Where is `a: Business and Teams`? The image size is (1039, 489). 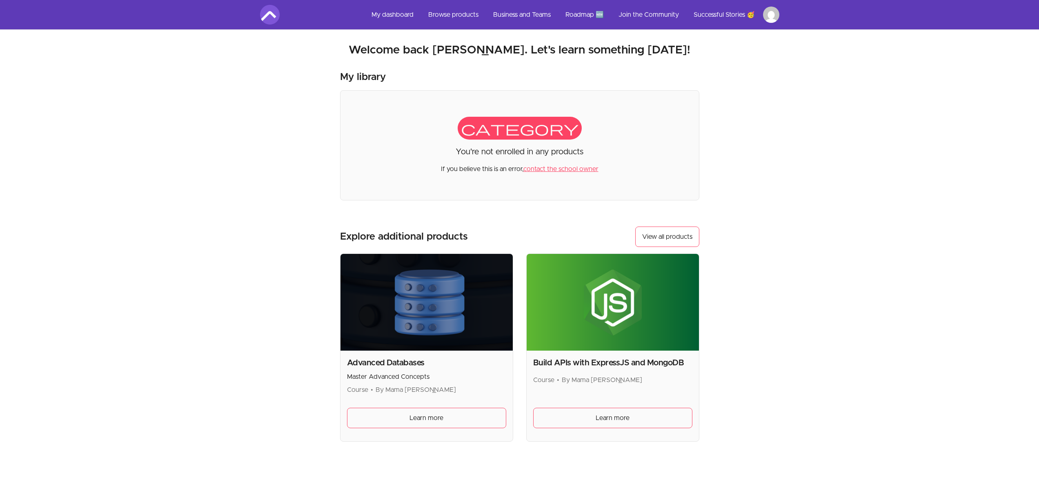
a: Business and Teams is located at coordinates (522, 15).